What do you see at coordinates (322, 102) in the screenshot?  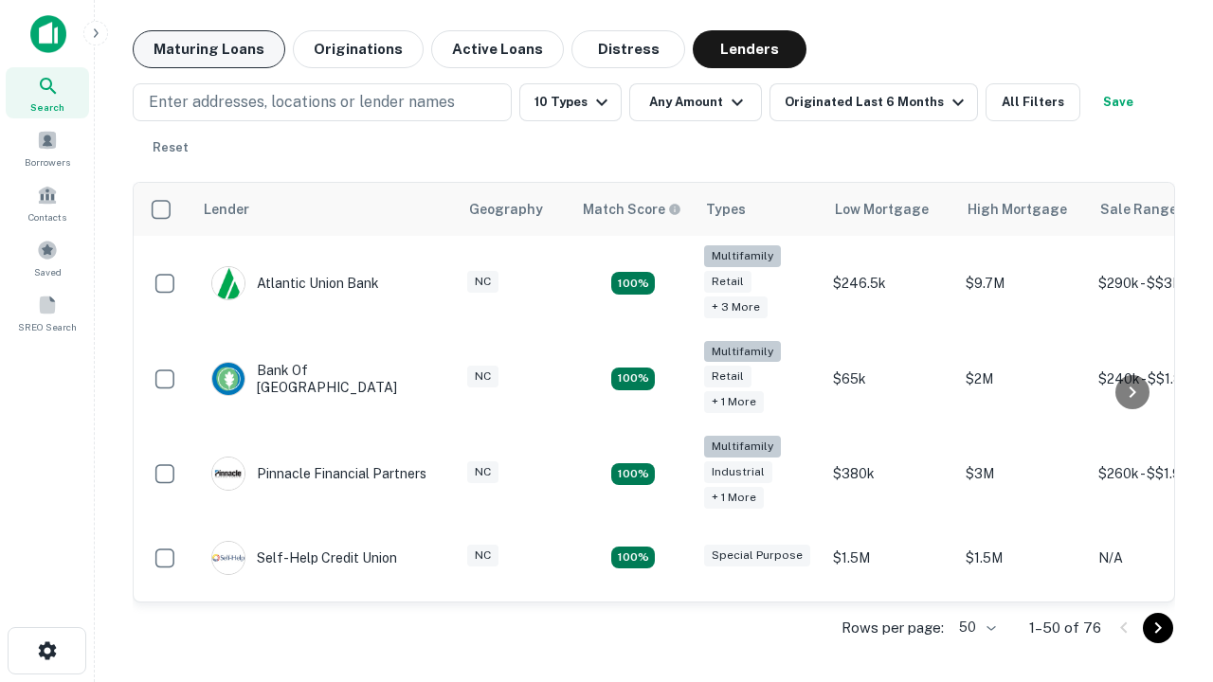 I see `button: Enter addresses, locations or lender names` at bounding box center [322, 102].